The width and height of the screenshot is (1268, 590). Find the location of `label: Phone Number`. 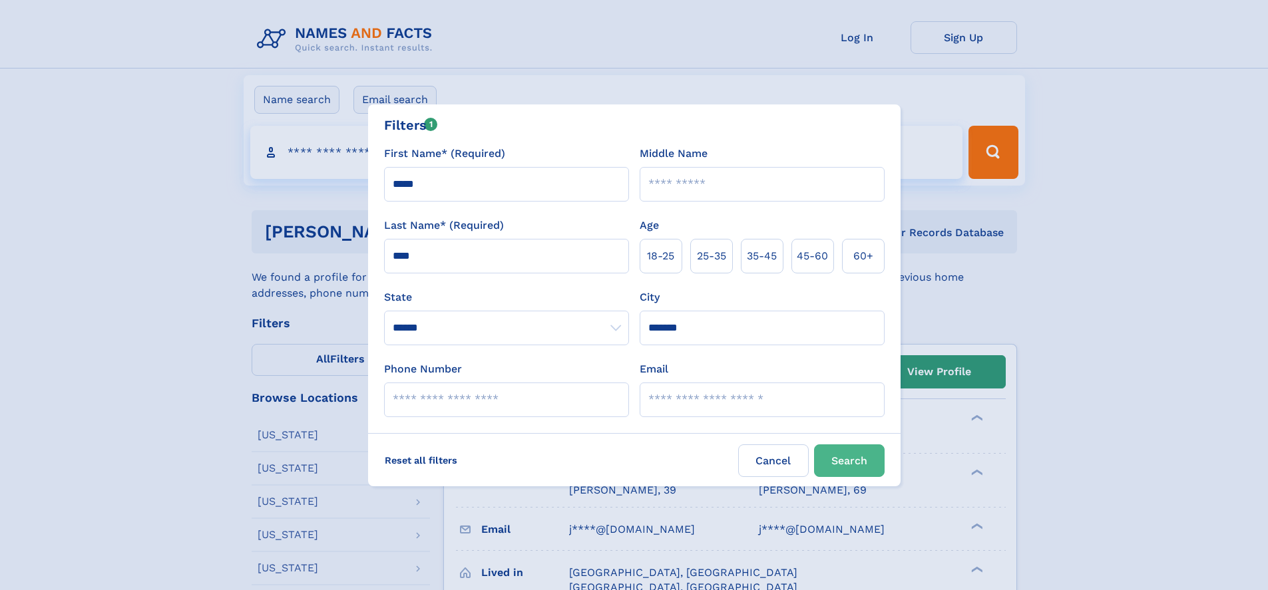

label: Phone Number is located at coordinates (423, 369).